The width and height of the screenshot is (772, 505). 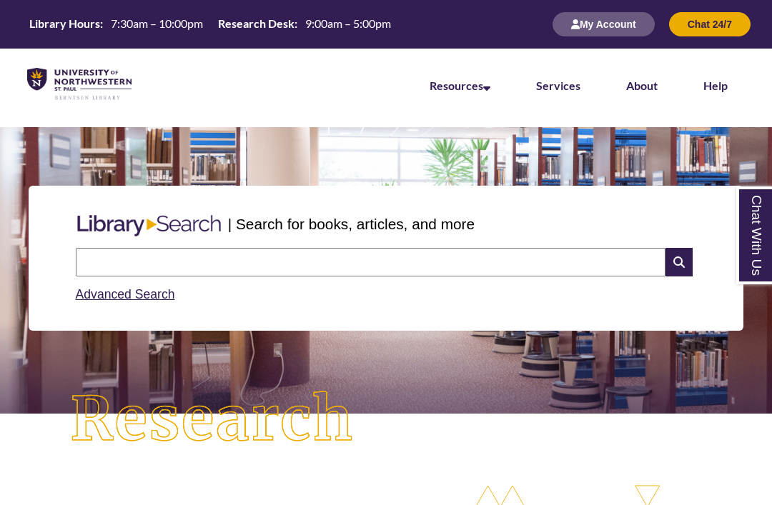 What do you see at coordinates (603, 24) in the screenshot?
I see `a: My Account` at bounding box center [603, 24].